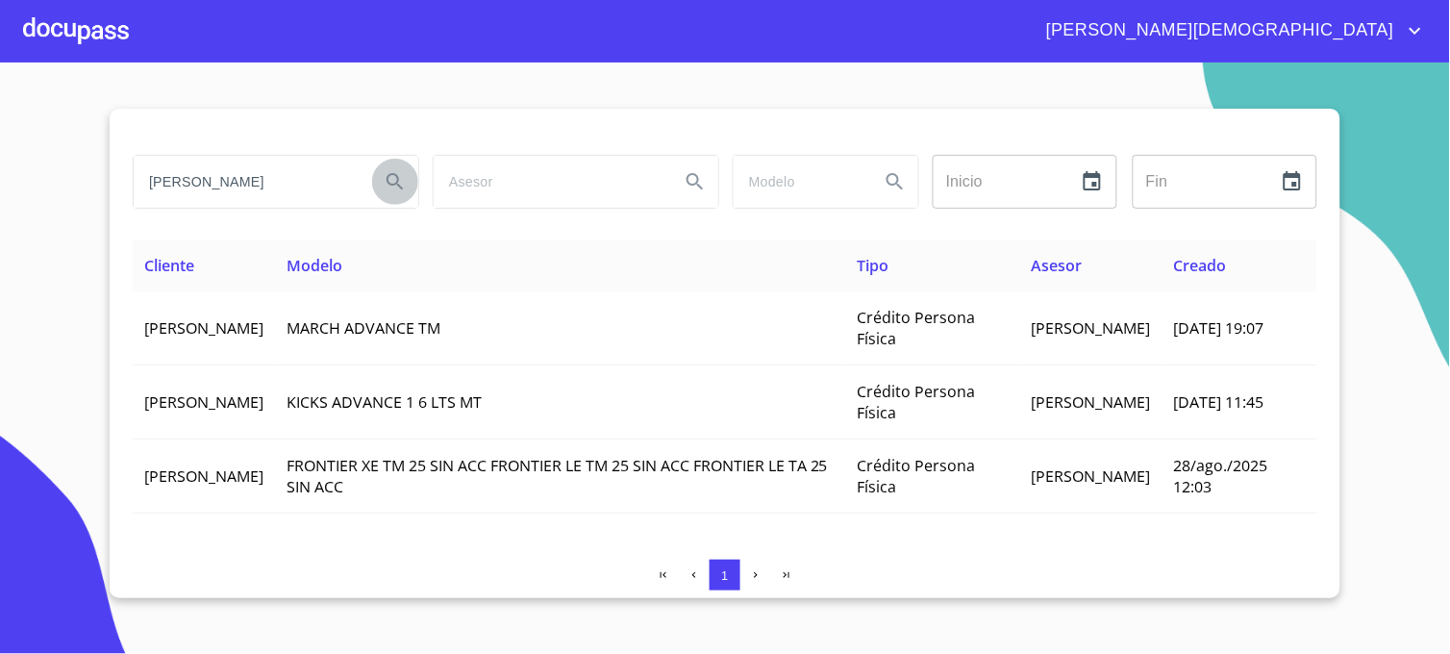 The image size is (1450, 654). I want to click on span: KICKS ADVANCE 1 6 LTS MT, so click(384, 402).